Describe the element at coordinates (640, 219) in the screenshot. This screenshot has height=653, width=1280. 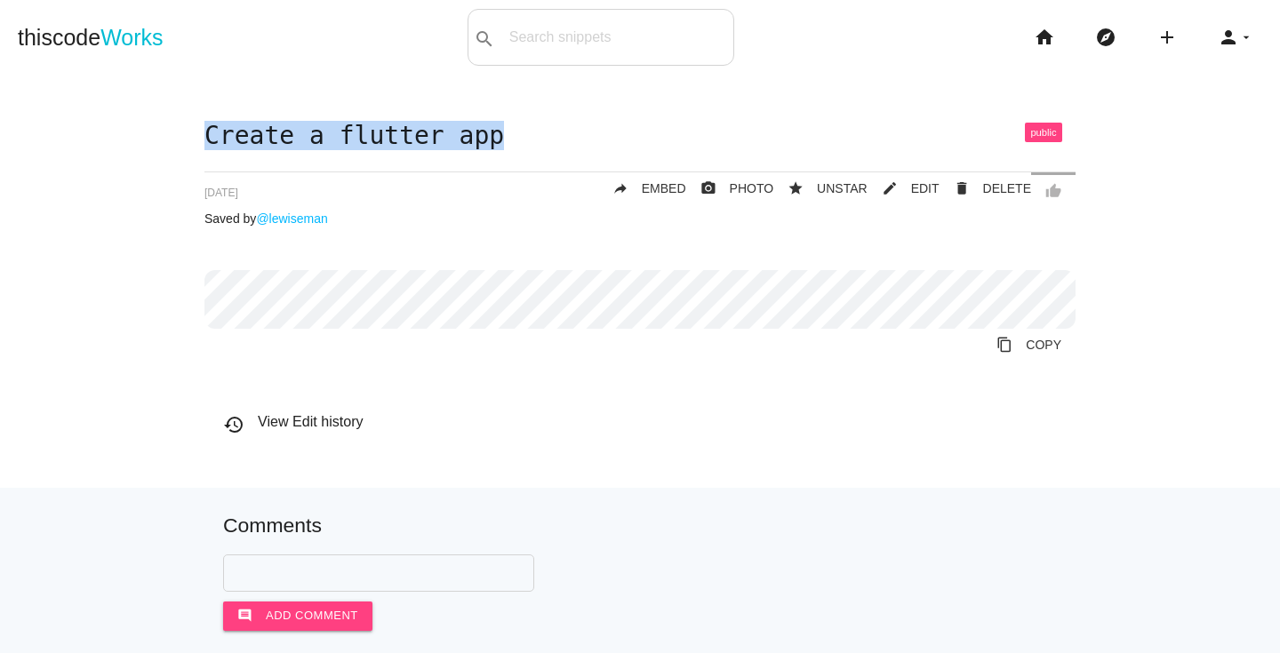
I see `p: Saved by` at that location.